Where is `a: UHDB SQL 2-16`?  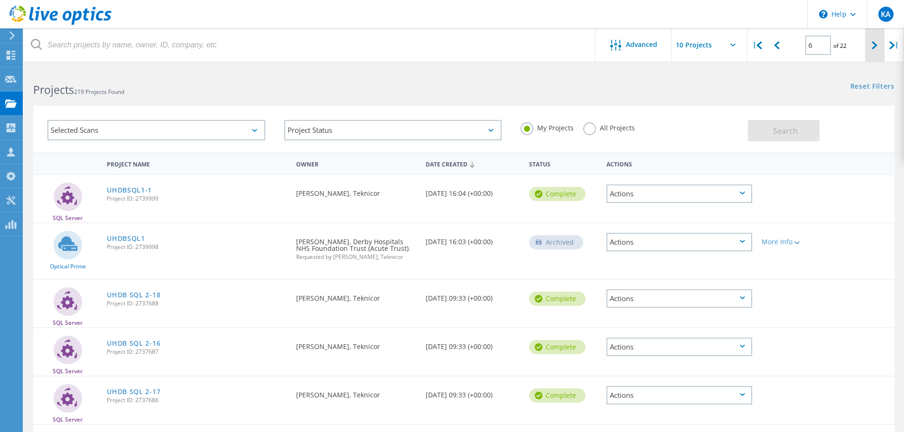
a: UHDB SQL 2-16 is located at coordinates (133, 343).